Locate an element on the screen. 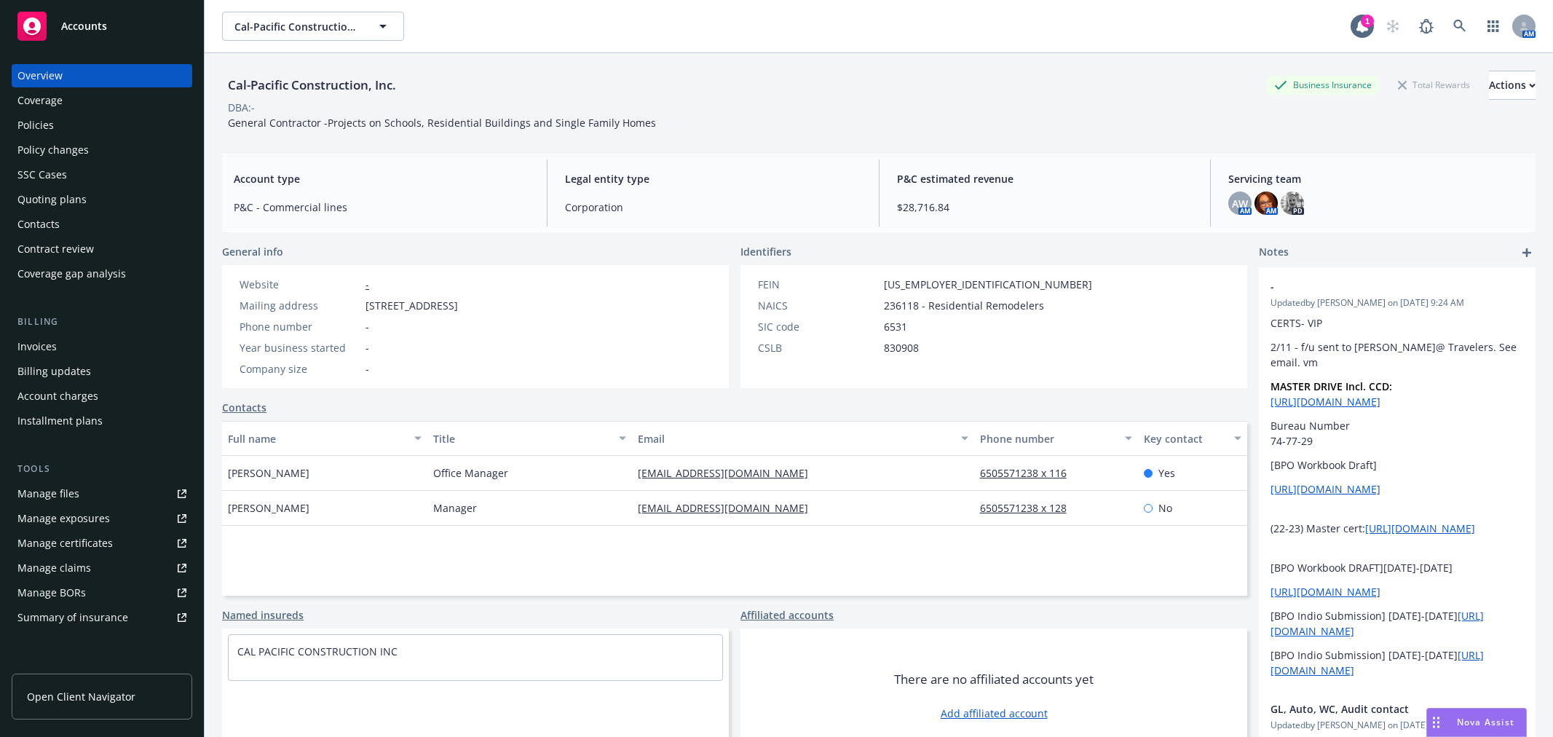 Image resolution: width=1553 pixels, height=737 pixels. p: Bureau Number 74-77-29 is located at coordinates (1397, 433).